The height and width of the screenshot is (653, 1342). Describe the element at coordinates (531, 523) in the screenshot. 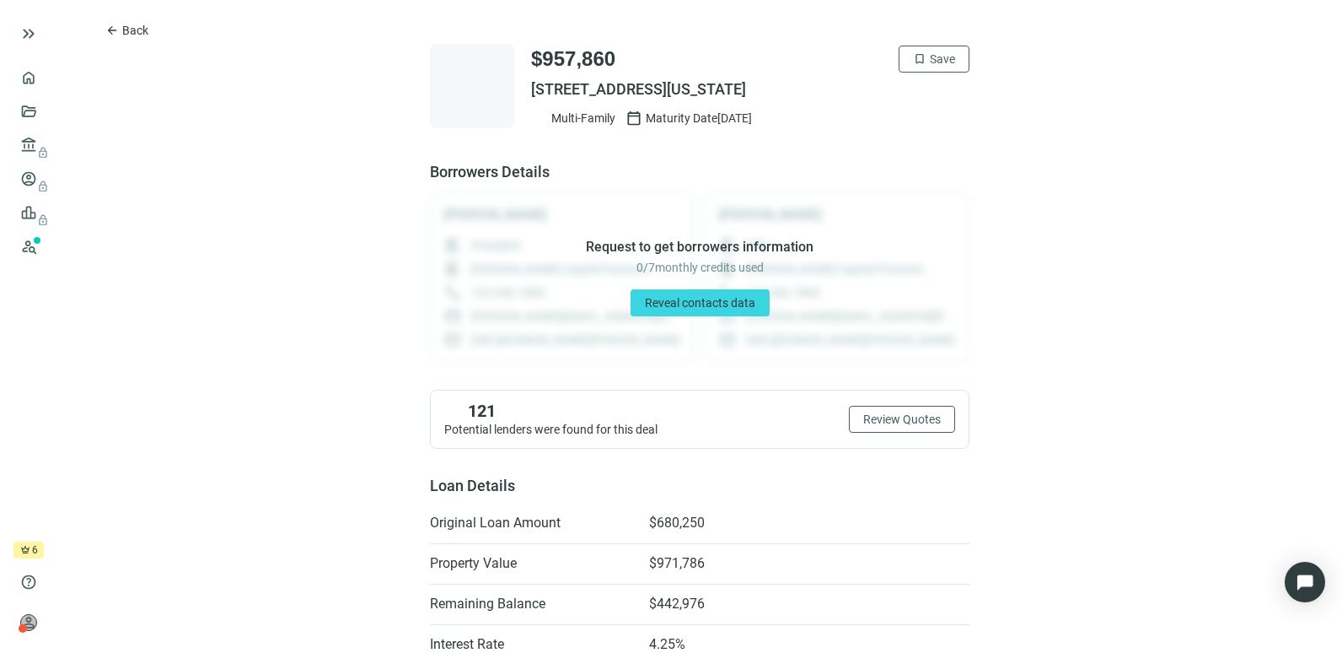

I see `span: Original Loan Amount` at that location.